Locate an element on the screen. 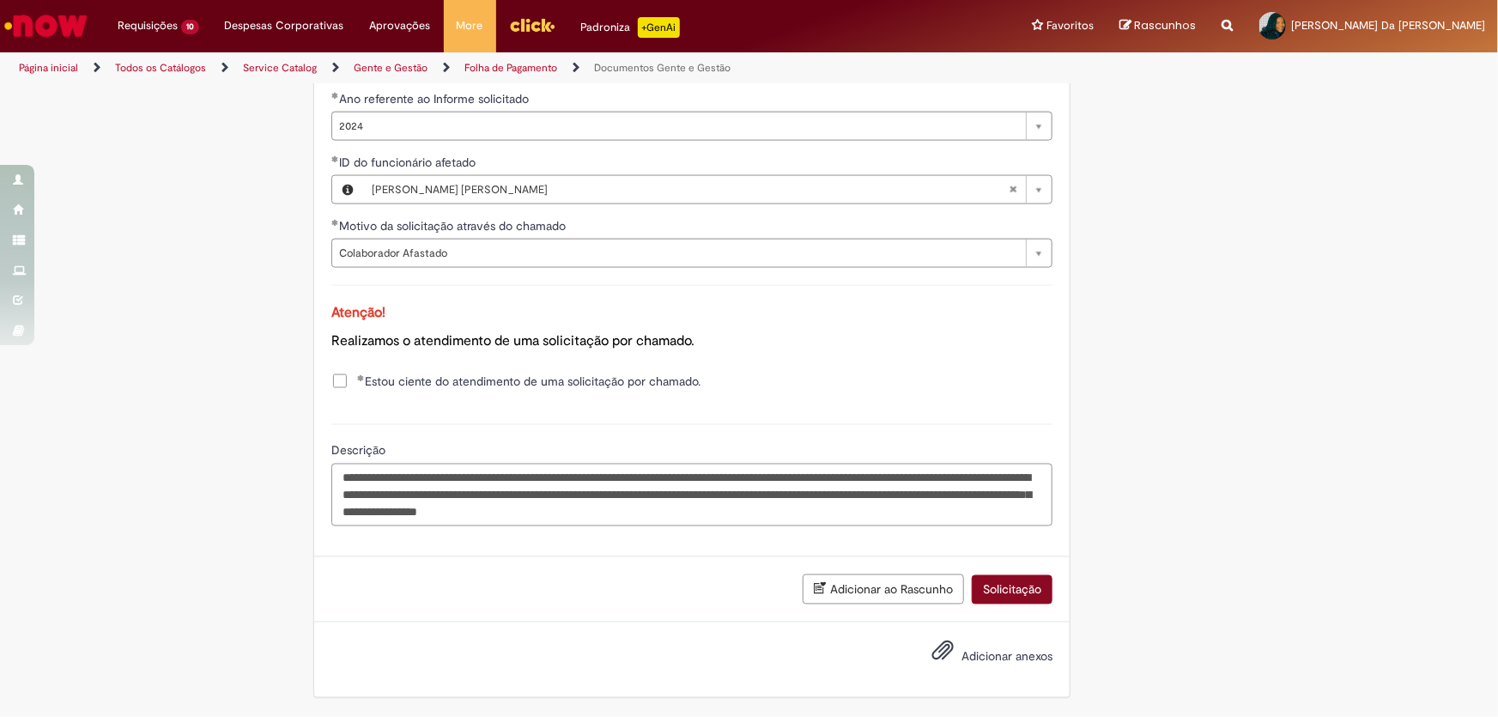  span: Rascunhos is located at coordinates (1165, 25).